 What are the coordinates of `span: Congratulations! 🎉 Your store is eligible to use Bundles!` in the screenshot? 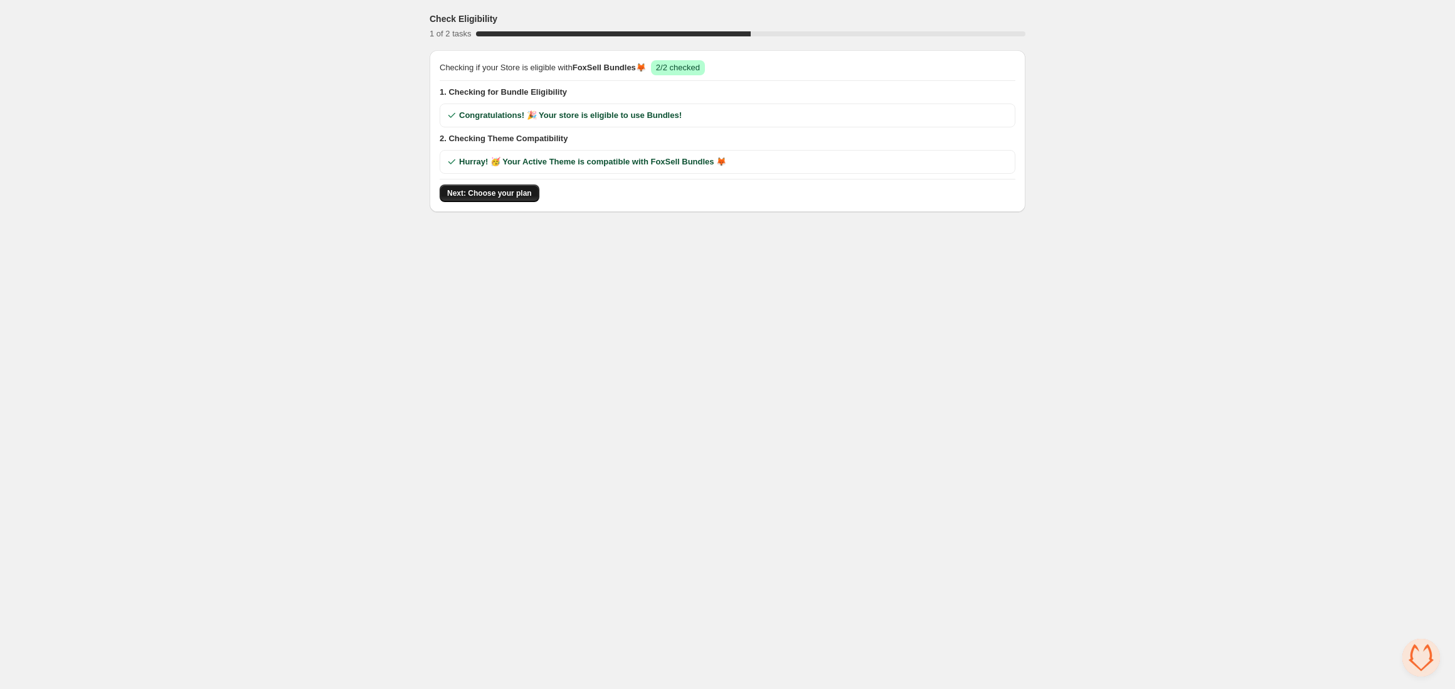 It's located at (570, 115).